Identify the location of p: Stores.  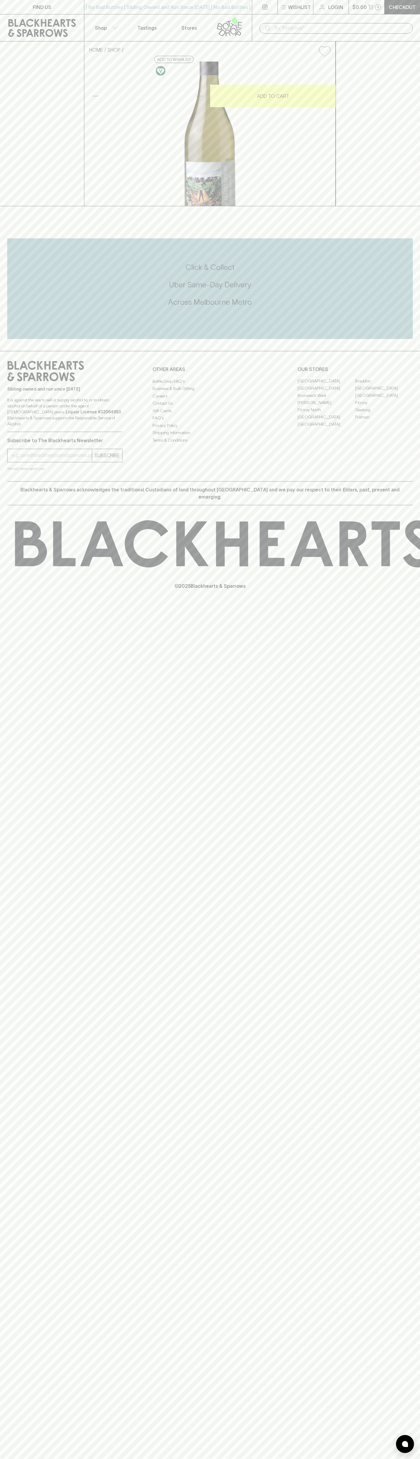
(189, 28).